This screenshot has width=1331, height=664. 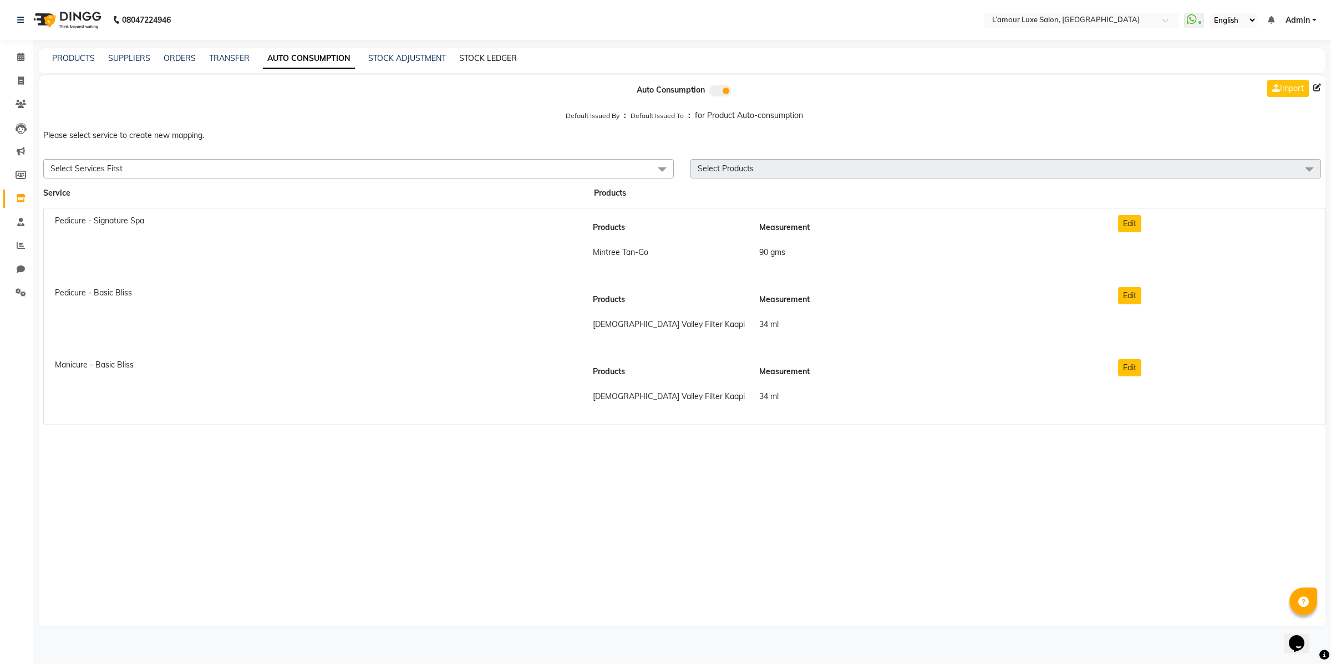 What do you see at coordinates (99, 221) in the screenshot?
I see `span: Pedicure - Signature Spa` at bounding box center [99, 221].